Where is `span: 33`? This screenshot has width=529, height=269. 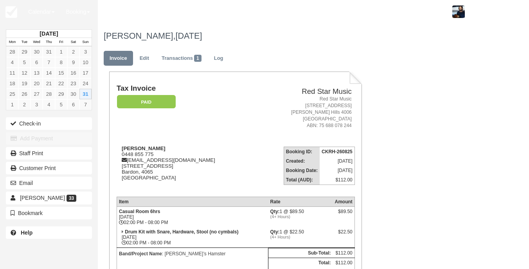
span: 33 is located at coordinates (71, 198).